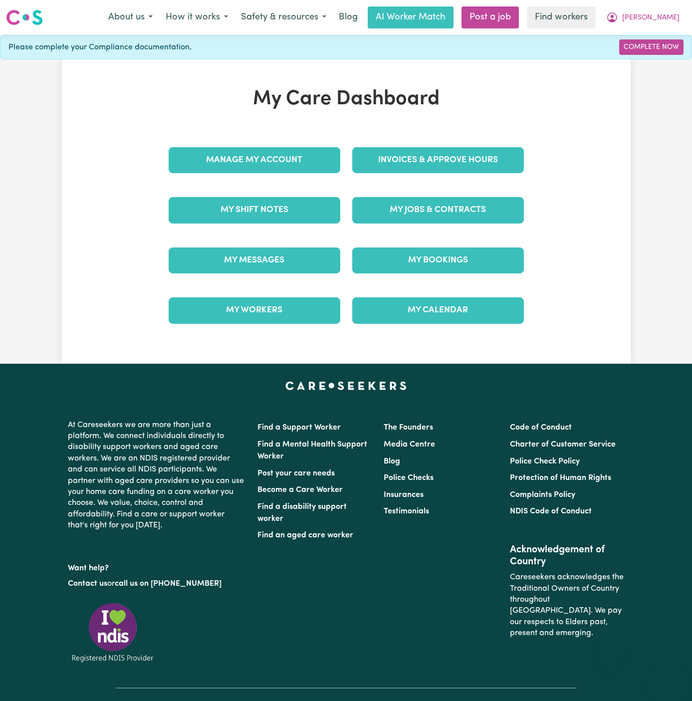 The width and height of the screenshot is (692, 701). What do you see at coordinates (408, 478) in the screenshot?
I see `a: Police Checks` at bounding box center [408, 478].